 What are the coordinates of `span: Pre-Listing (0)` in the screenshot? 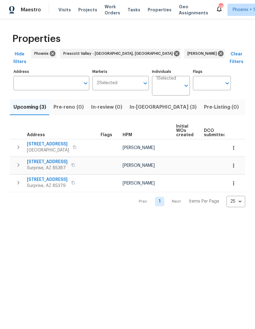 It's located at (221, 107).